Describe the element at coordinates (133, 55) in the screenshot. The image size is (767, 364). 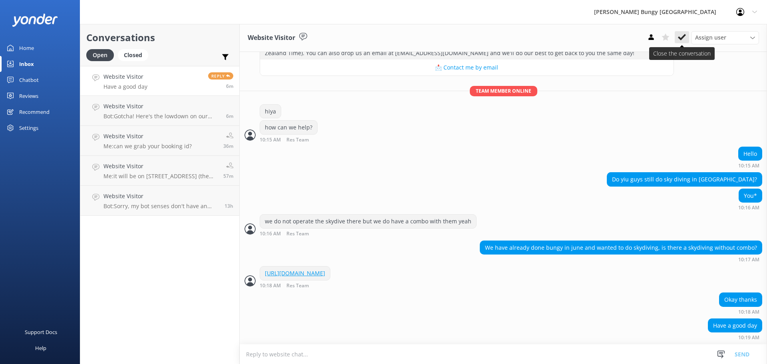
I see `div: Closed` at that location.